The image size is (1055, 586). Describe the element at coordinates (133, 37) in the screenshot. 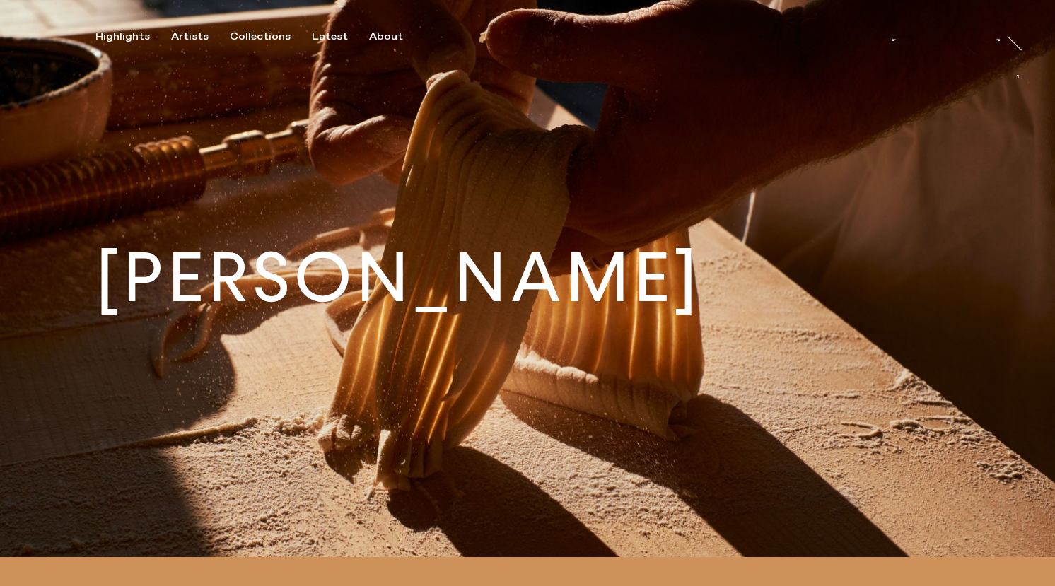

I see `button: Highlights` at that location.